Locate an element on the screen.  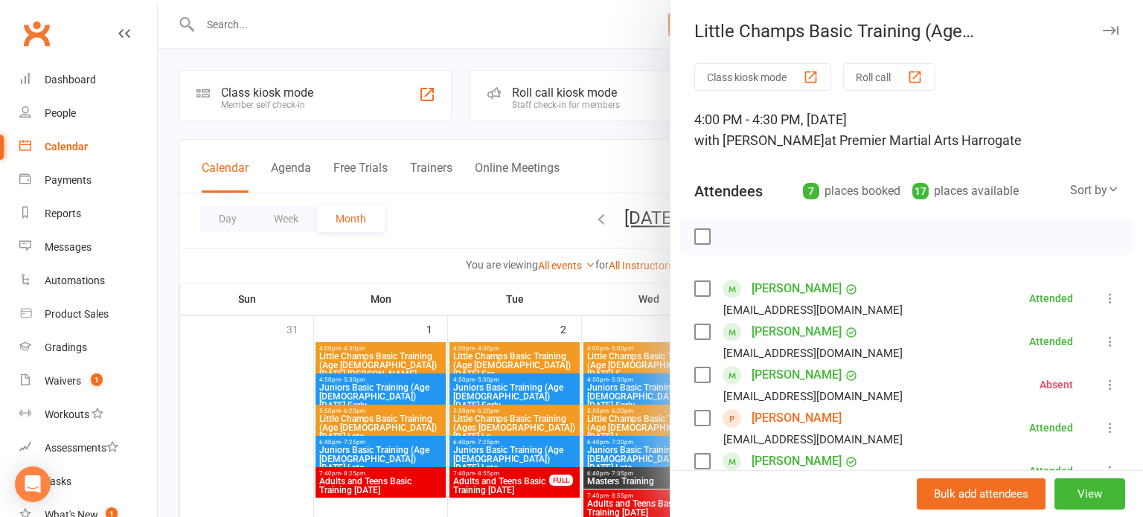
div: 17 is located at coordinates (921, 191).